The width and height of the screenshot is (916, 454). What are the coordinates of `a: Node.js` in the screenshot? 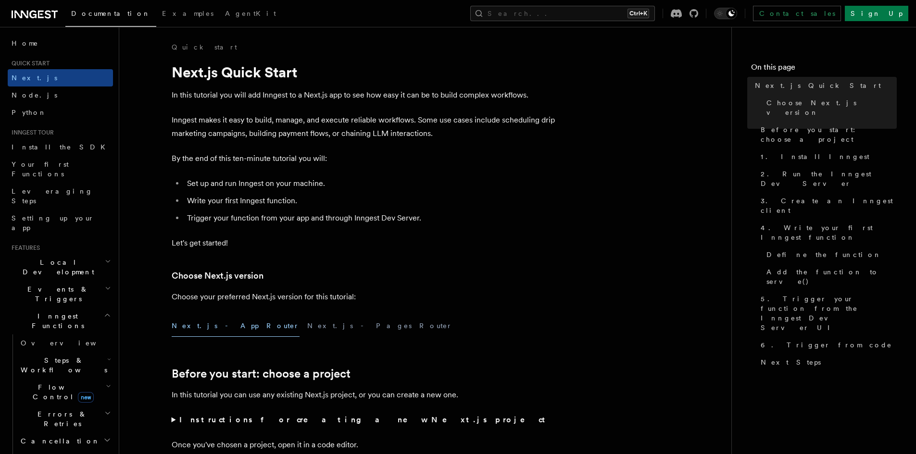 It's located at (60, 95).